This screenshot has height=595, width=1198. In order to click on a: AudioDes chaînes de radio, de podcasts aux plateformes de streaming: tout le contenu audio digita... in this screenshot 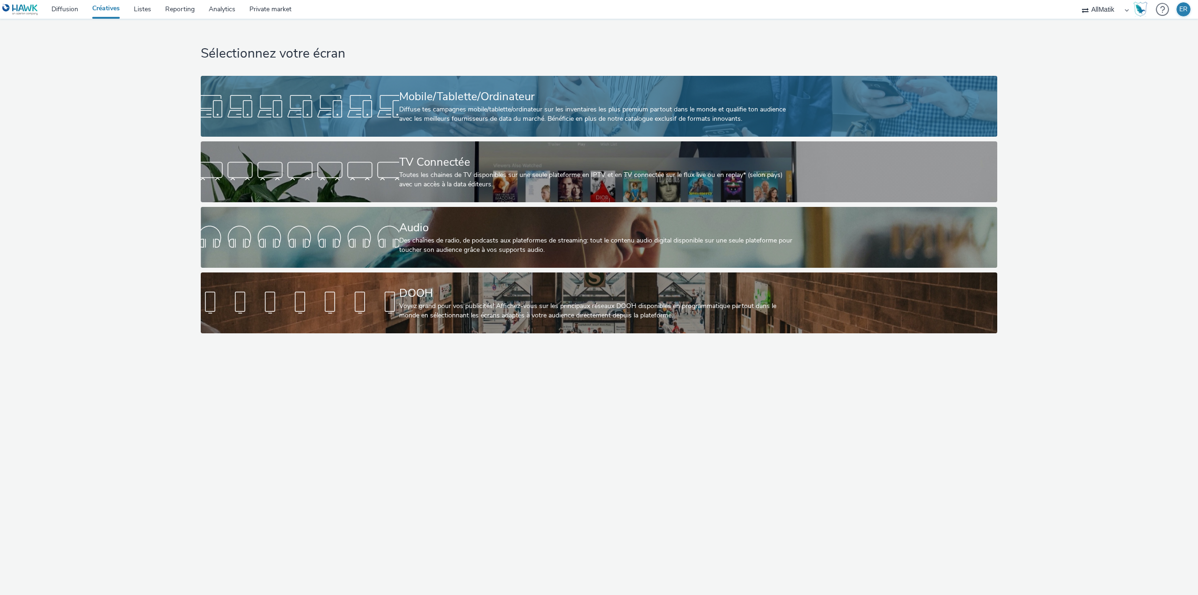, I will do `click(599, 237)`.